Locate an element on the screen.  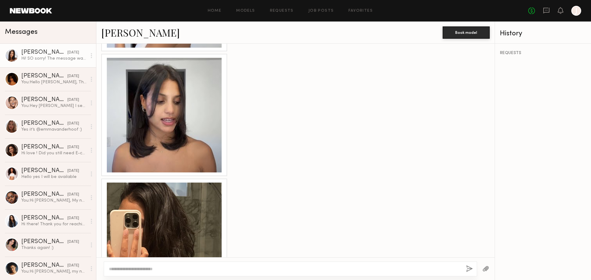
div: History is located at coordinates (543, 34).